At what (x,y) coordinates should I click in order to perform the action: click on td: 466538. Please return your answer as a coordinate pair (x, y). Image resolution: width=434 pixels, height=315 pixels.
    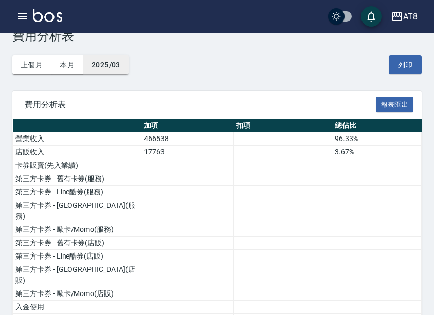
    Looking at the image, I should click on (187, 139).